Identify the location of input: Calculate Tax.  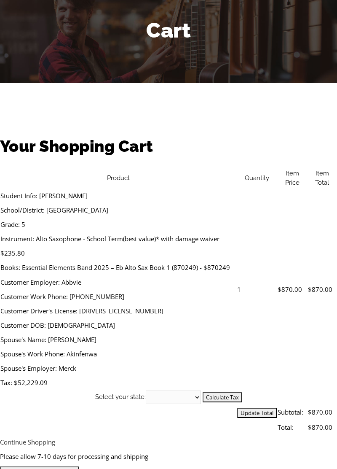
(223, 397).